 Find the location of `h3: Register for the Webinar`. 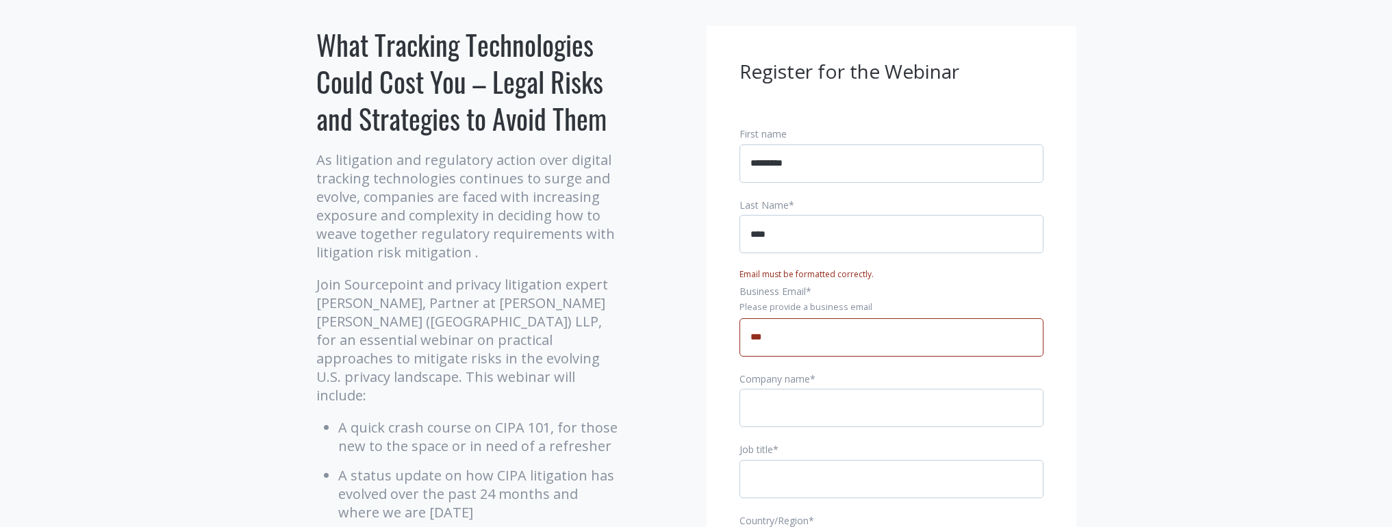

h3: Register for the Webinar is located at coordinates (892, 72).